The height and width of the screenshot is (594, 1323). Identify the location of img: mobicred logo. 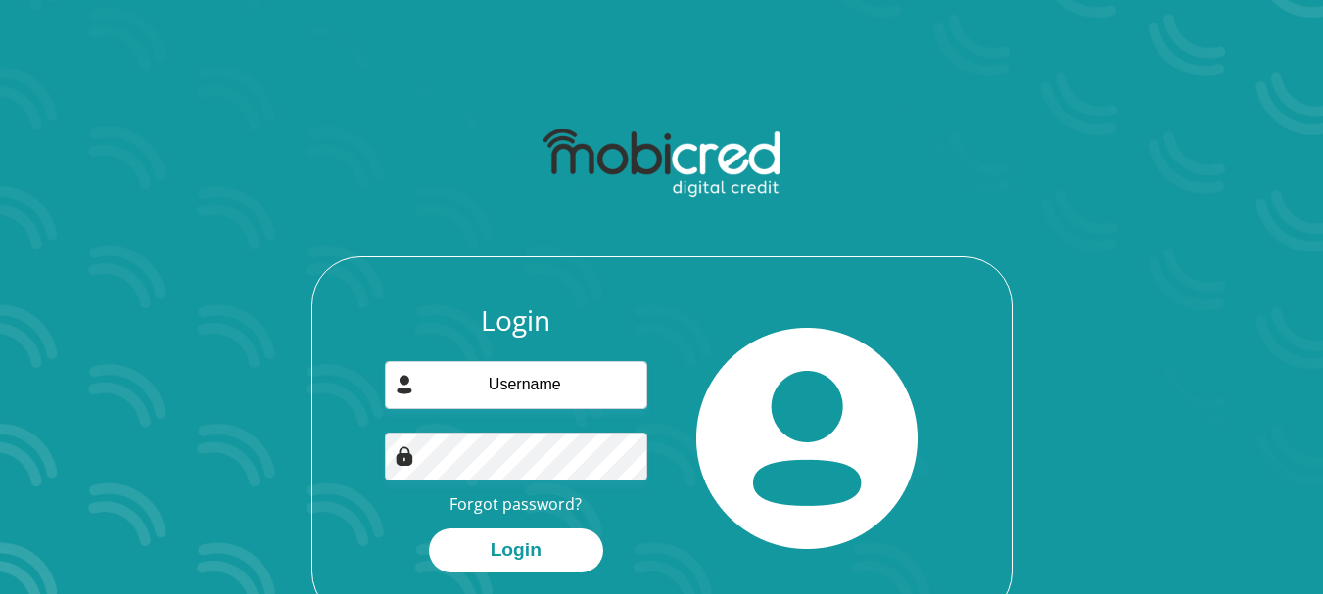
(661, 164).